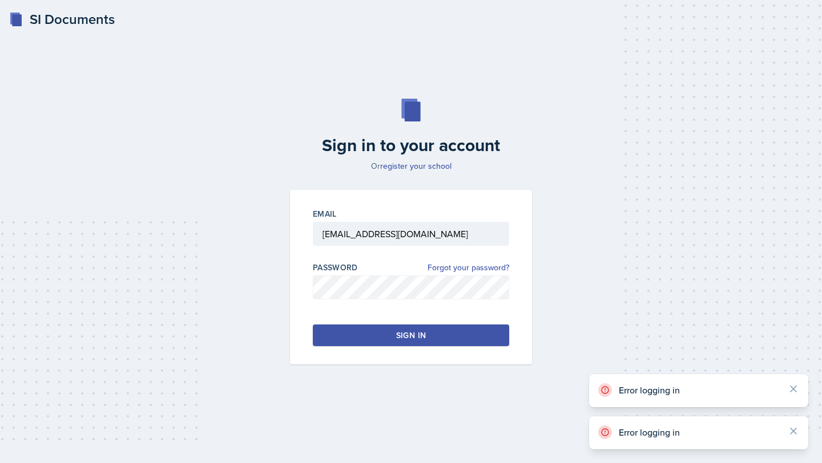  What do you see at coordinates (416, 166) in the screenshot?
I see `a: register your school` at bounding box center [416, 166].